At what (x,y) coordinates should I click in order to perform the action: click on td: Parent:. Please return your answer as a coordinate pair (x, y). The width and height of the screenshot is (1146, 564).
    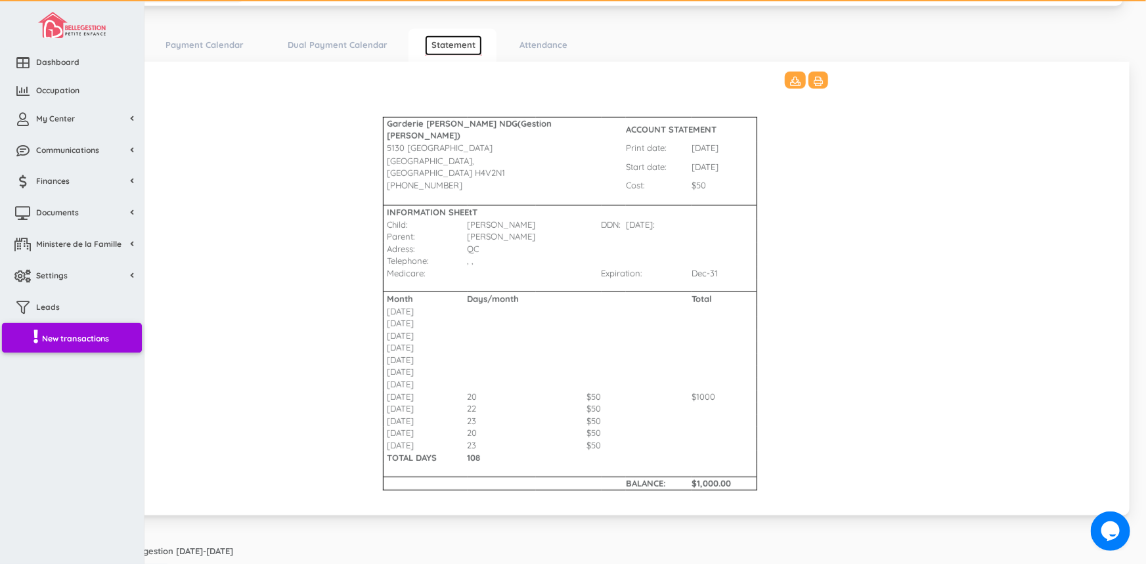
    Looking at the image, I should click on (426, 236).